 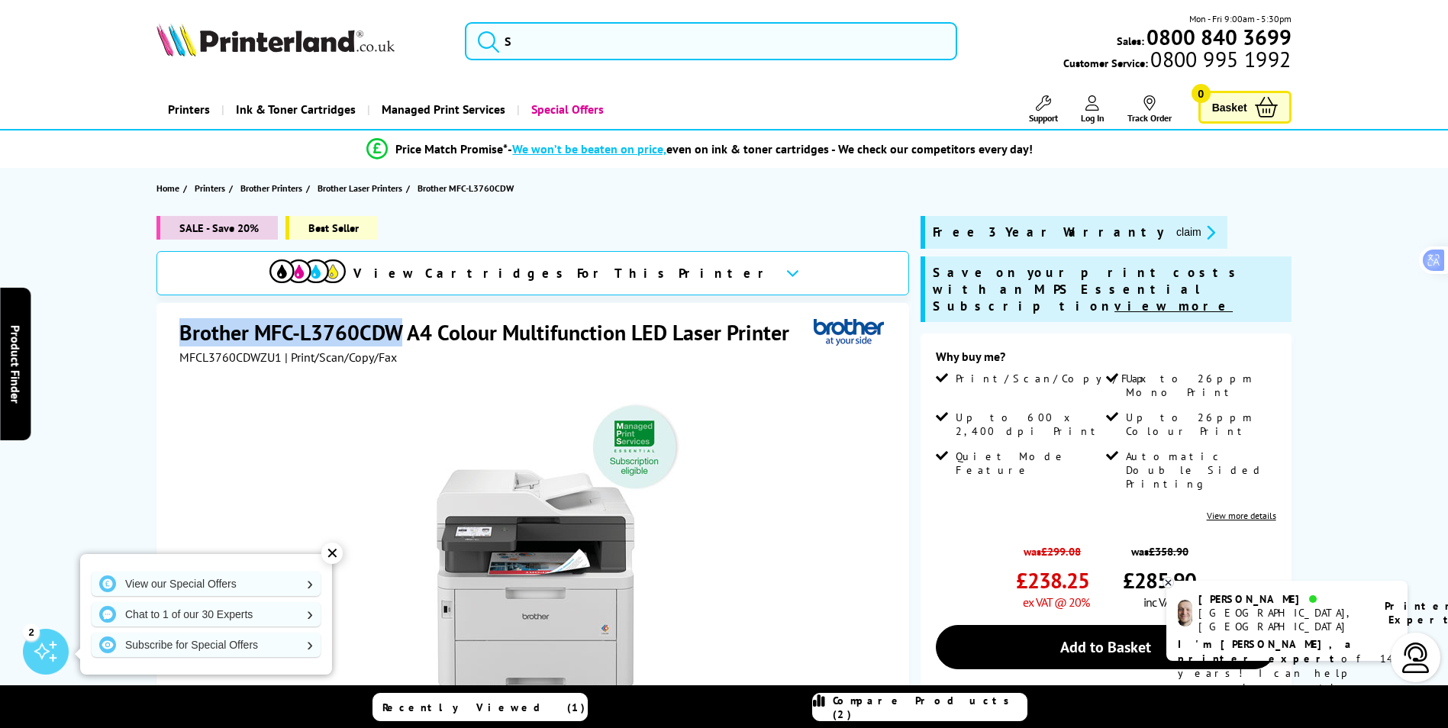 I want to click on input: S, so click(x=711, y=41).